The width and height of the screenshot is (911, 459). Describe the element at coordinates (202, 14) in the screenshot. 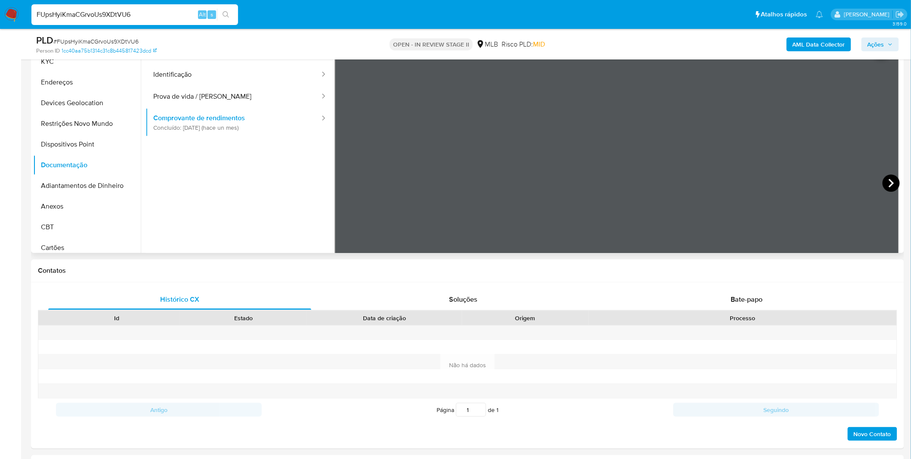

I see `span: Alt` at that location.